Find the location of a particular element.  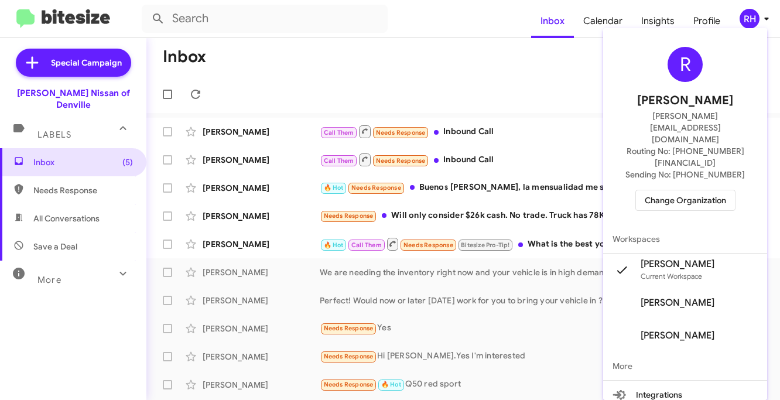

div: R is located at coordinates (685, 64).